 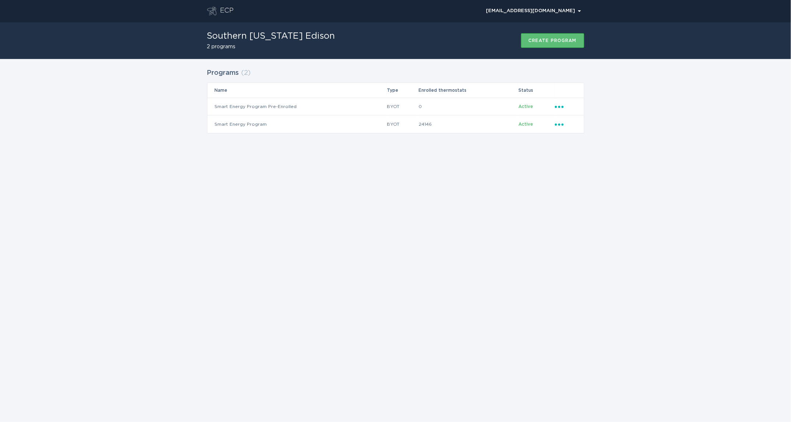 What do you see at coordinates (246, 73) in the screenshot?
I see `span: ( 2 )` at bounding box center [246, 73].